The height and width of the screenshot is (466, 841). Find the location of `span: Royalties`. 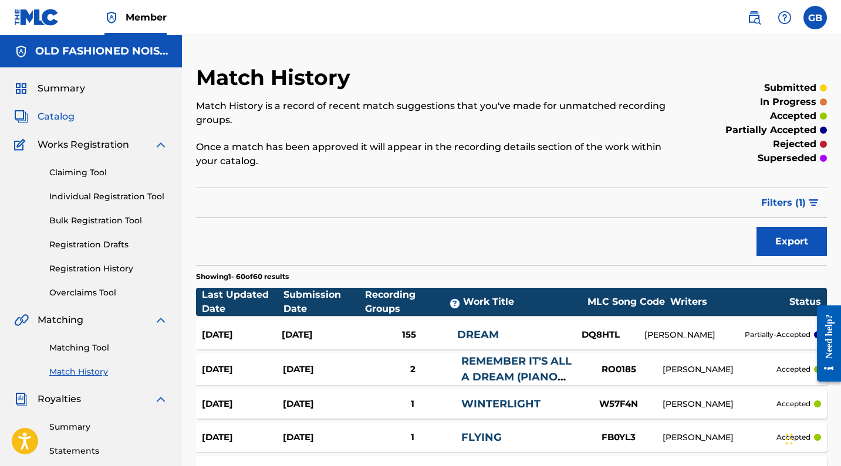

span: Royalties is located at coordinates (59, 399).